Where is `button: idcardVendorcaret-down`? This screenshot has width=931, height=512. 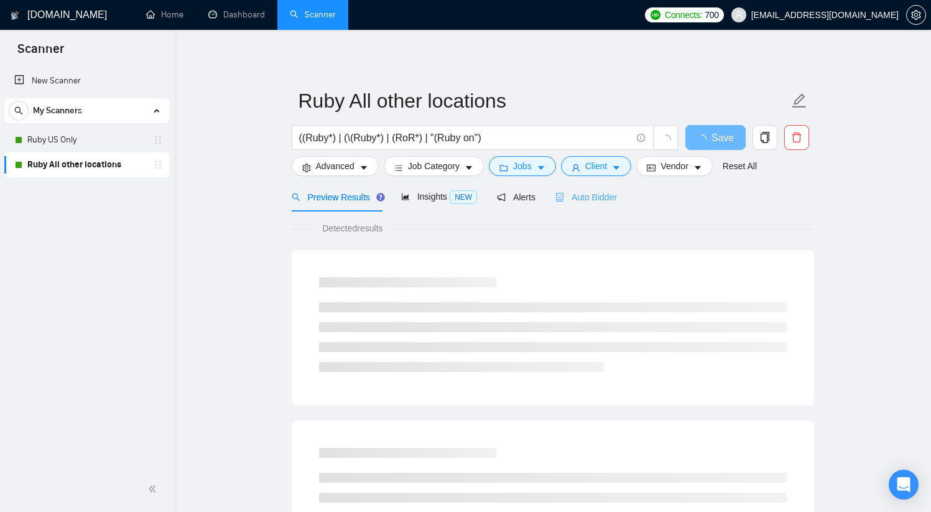
button: idcardVendorcaret-down is located at coordinates (674, 166).